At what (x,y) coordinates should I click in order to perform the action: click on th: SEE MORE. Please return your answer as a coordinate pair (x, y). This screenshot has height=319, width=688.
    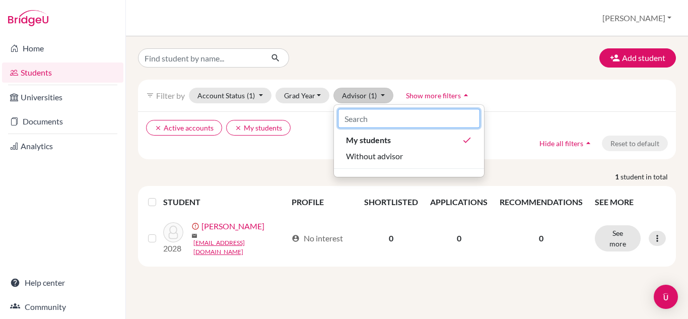
    Looking at the image, I should click on (630, 202).